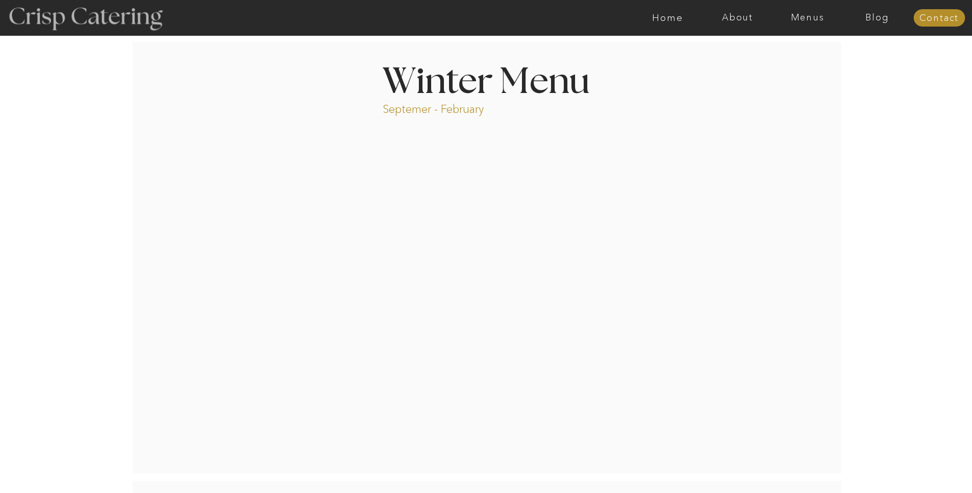 The width and height of the screenshot is (972, 493). Describe the element at coordinates (668, 18) in the screenshot. I see `nav: Home` at that location.